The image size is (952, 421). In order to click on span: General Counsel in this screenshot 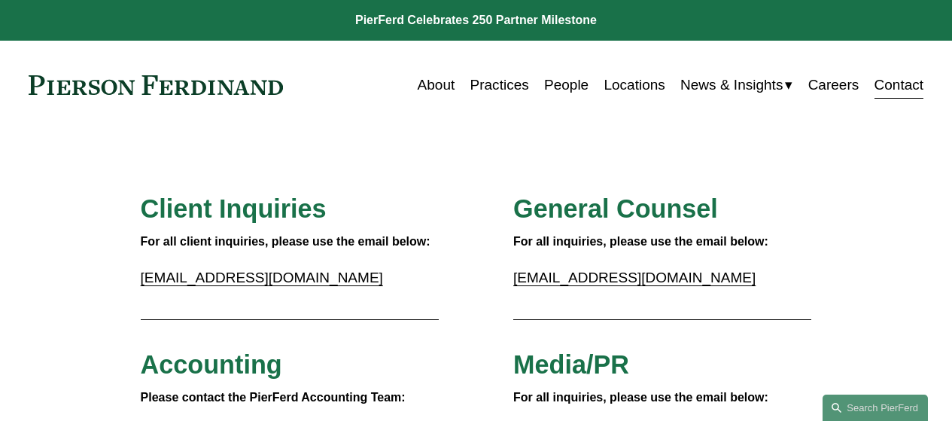, I will do `click(616, 209)`.